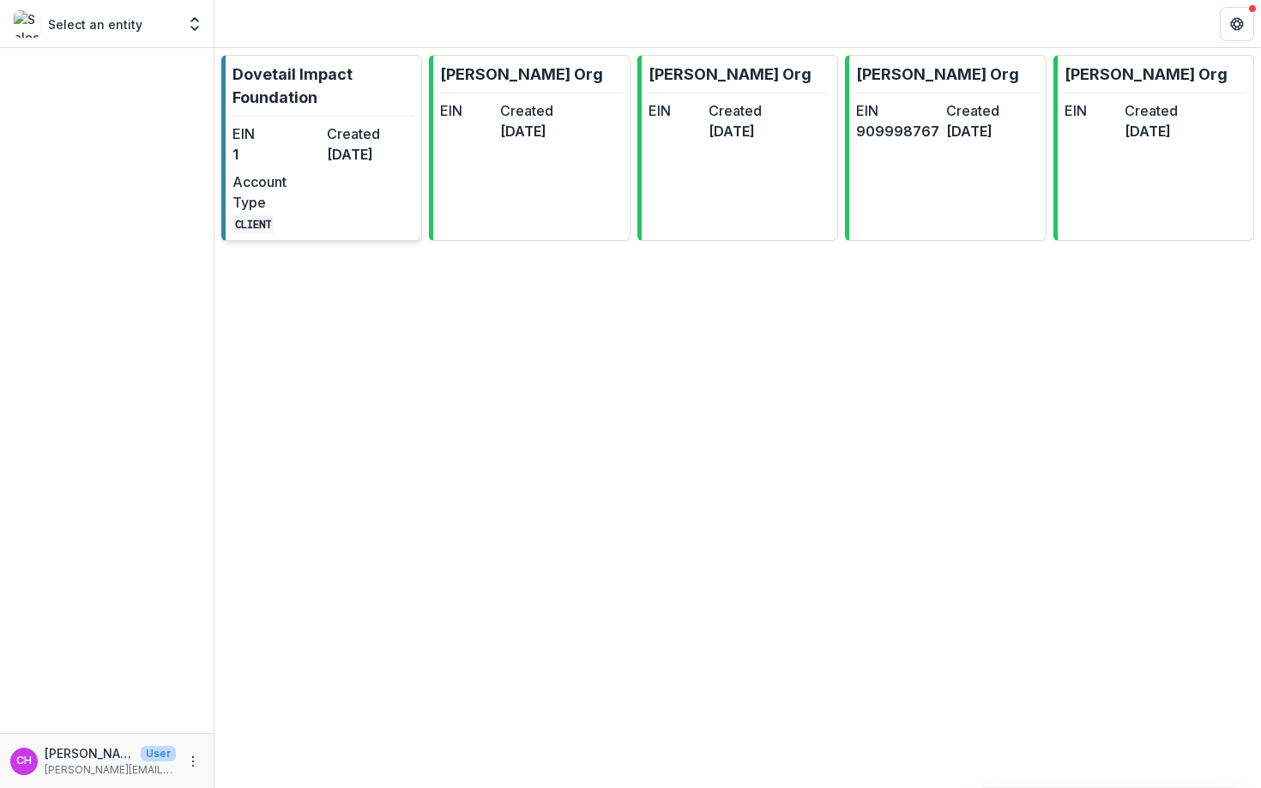 This screenshot has height=788, width=1261. Describe the element at coordinates (27, 24) in the screenshot. I see `img: Select an entity` at that location.